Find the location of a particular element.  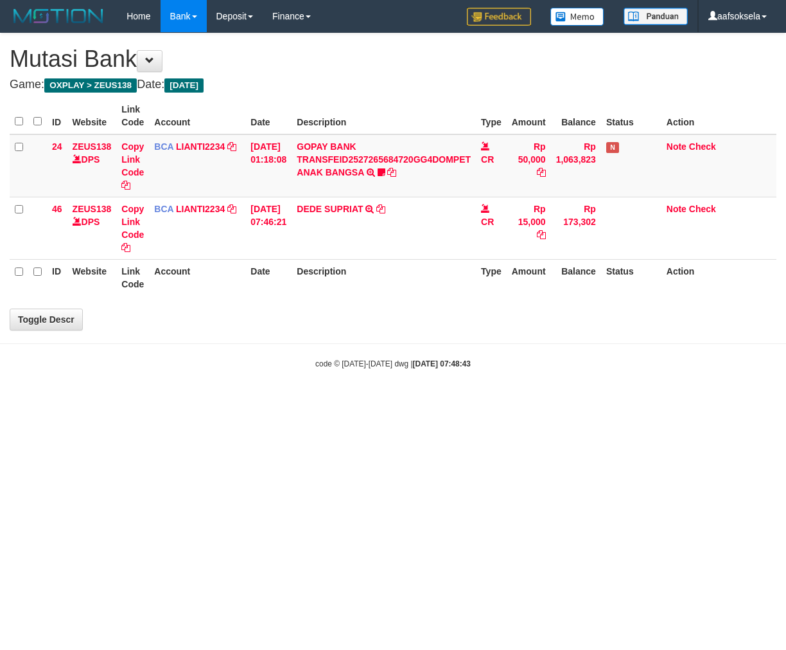

a: Toggle Descr is located at coordinates (46, 319).